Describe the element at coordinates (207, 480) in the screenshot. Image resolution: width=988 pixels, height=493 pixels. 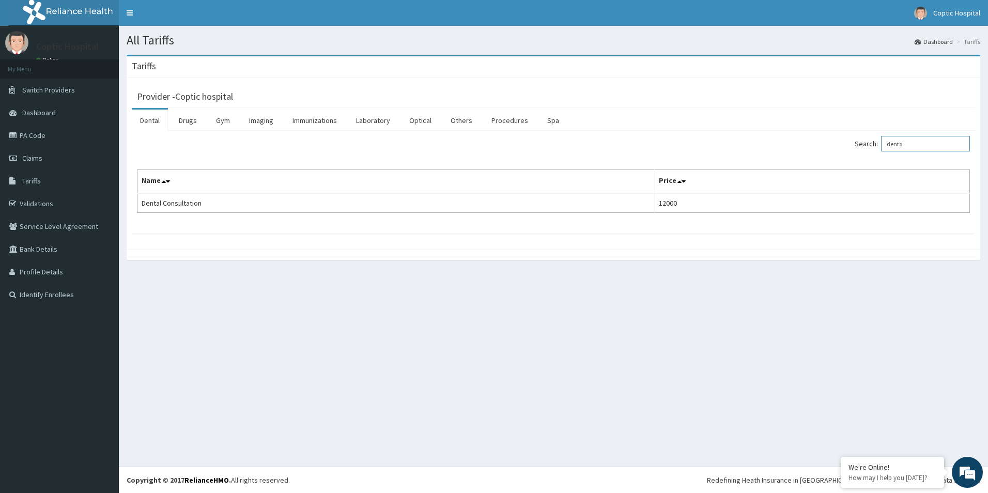
I see `a: RelianceHMO` at that location.